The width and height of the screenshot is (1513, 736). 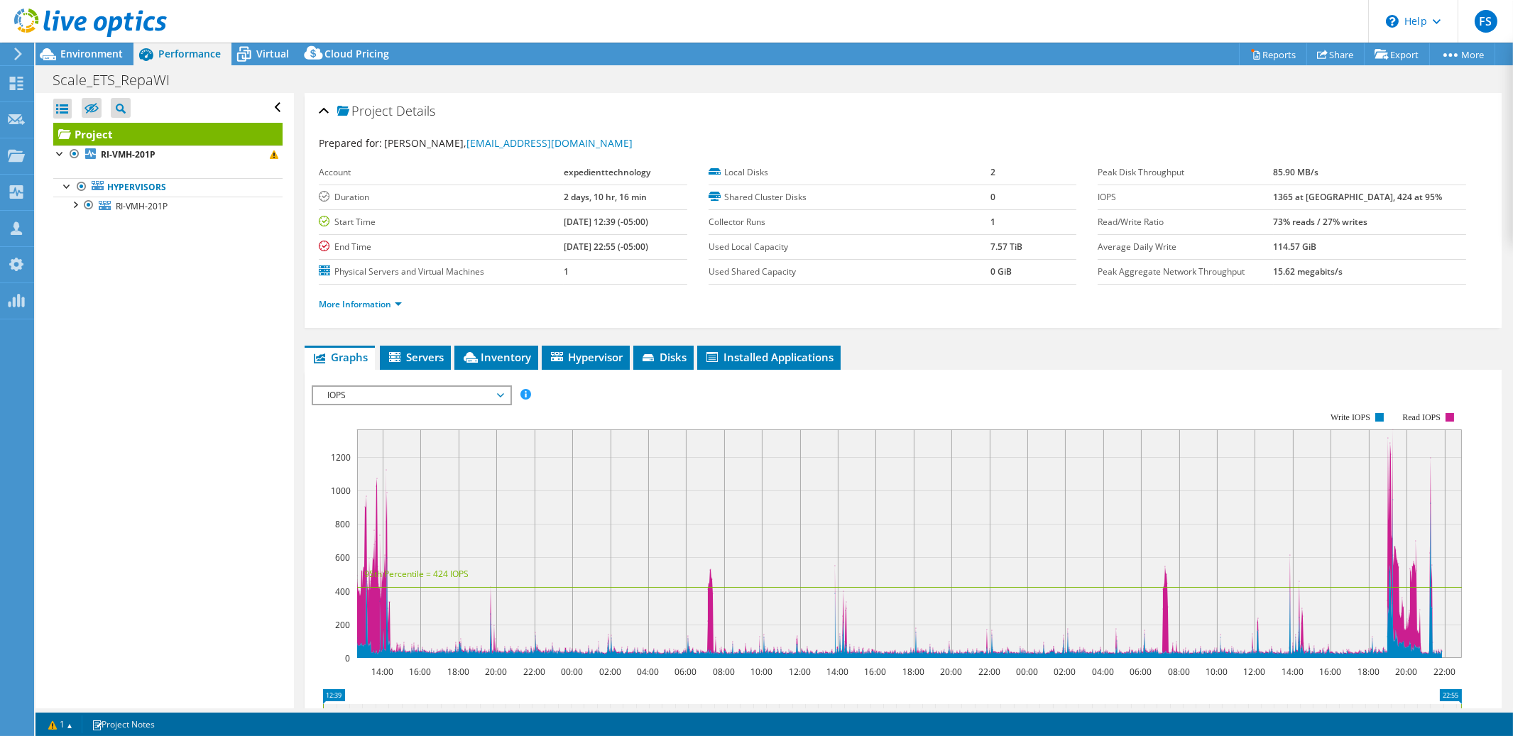 I want to click on b: 2, so click(x=993, y=172).